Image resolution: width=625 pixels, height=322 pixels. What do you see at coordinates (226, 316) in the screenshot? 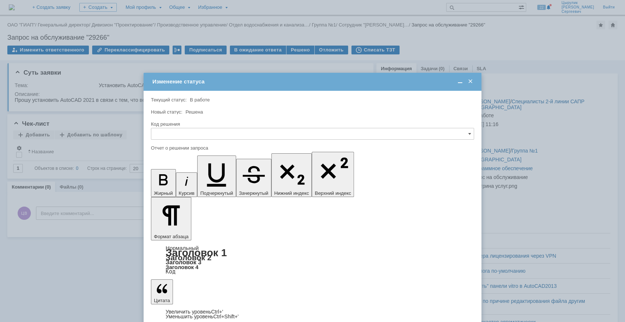
I see `span: Ctrl+Shift+'` at bounding box center [226, 316].